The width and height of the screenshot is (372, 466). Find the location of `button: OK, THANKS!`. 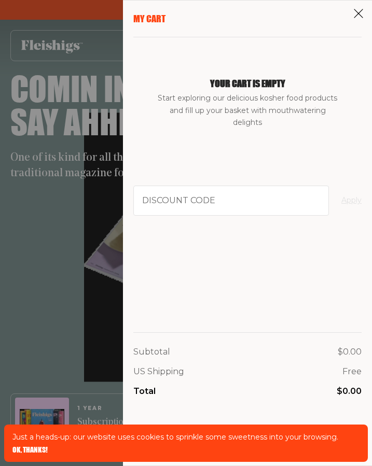

button: OK, THANKS! is located at coordinates (30, 450).